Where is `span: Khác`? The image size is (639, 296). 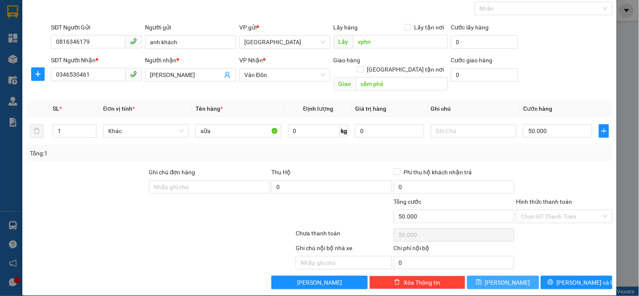
span: Khác is located at coordinates (146, 131).